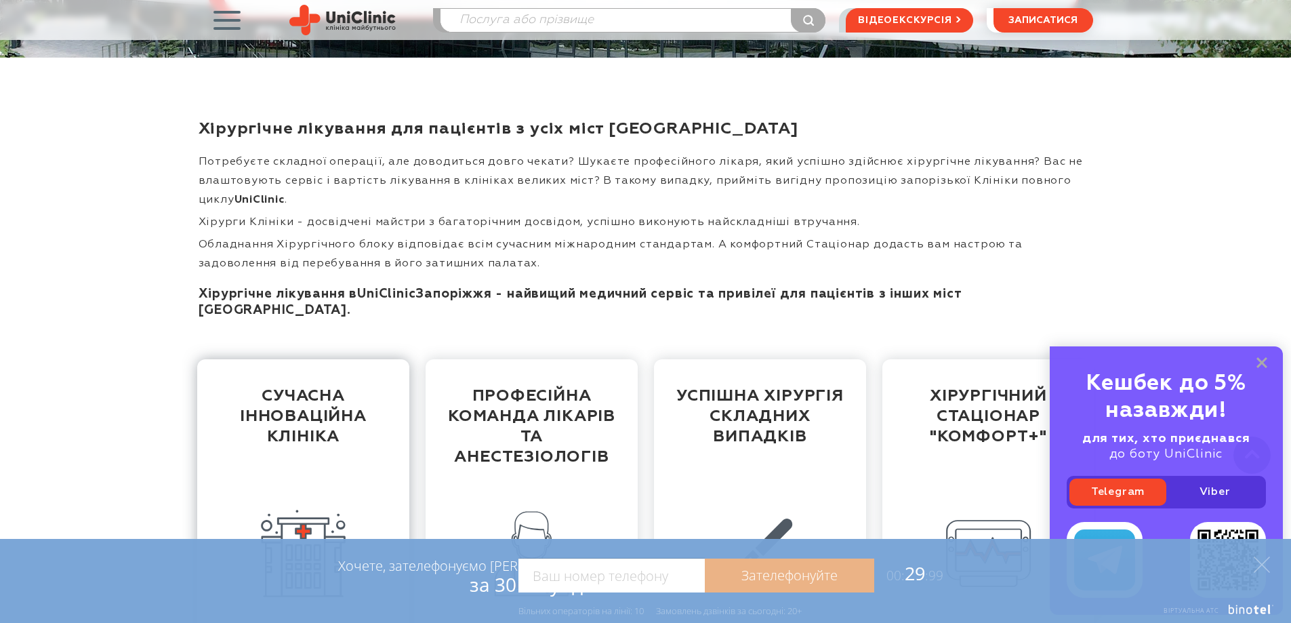 Image resolution: width=1291 pixels, height=623 pixels. Describe the element at coordinates (633, 20) in the screenshot. I see `input: Послуга або прізвище` at that location.